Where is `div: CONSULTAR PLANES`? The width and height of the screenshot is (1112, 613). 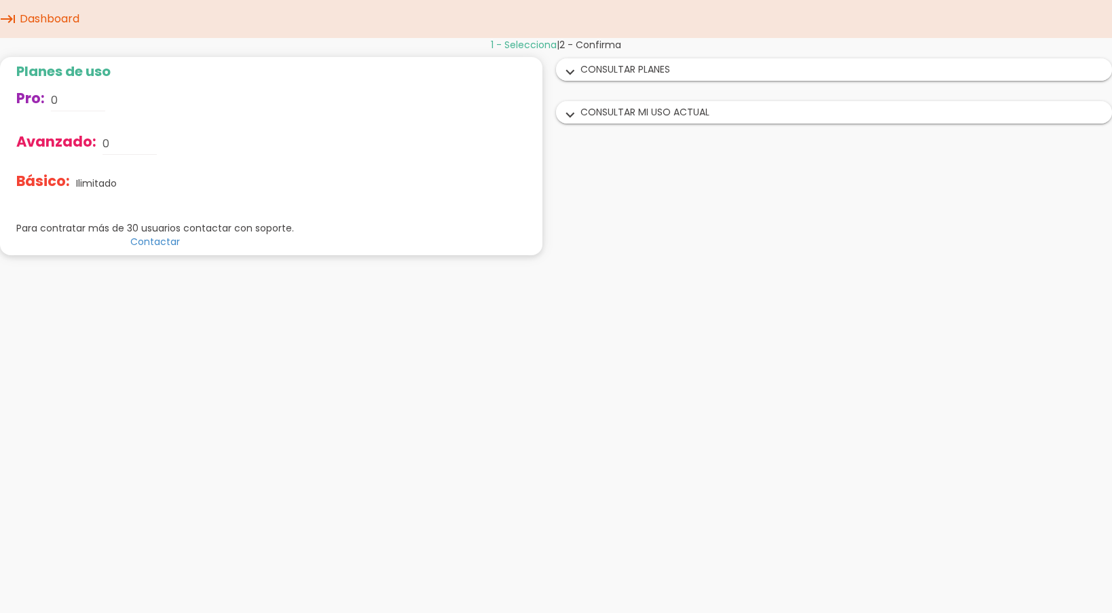
div: CONSULTAR PLANES is located at coordinates (834, 69).